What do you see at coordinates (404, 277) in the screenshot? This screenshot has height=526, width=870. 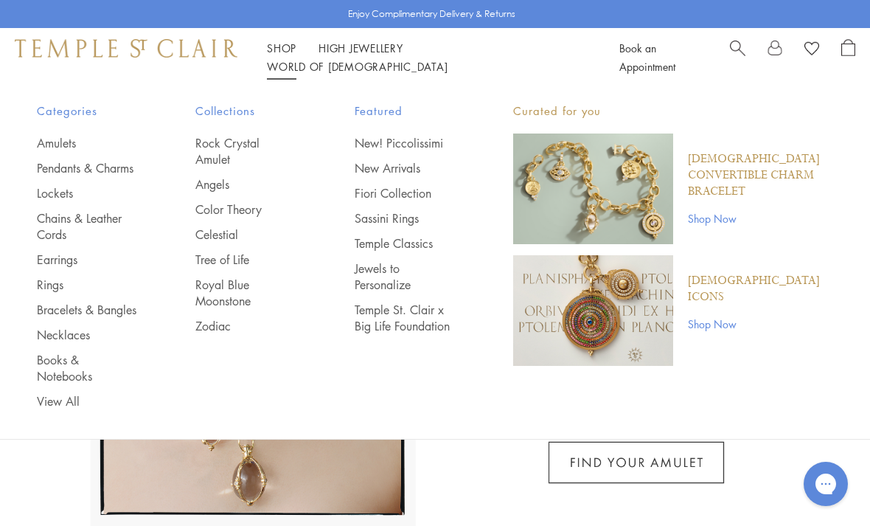 I see `a: Jewels to Personalize` at bounding box center [404, 277].